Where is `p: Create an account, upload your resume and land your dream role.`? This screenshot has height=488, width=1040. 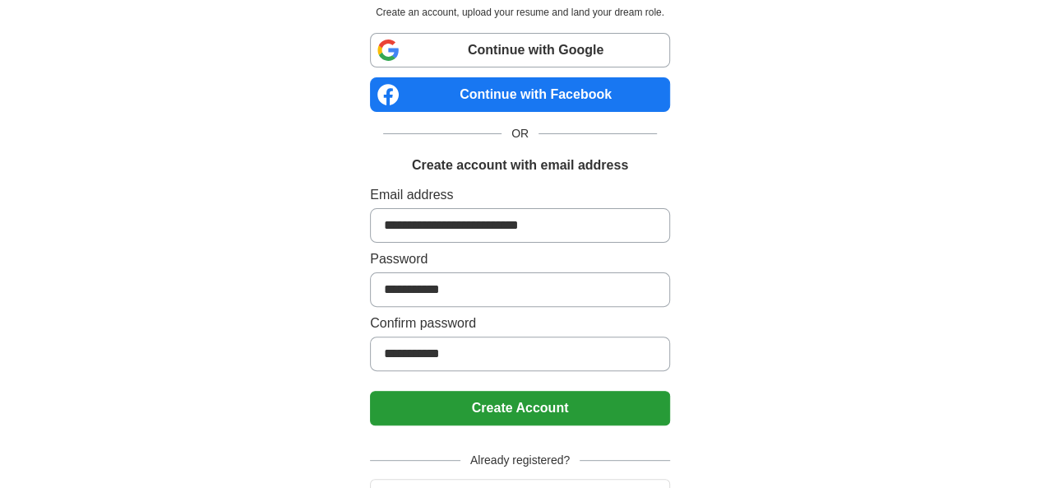 p: Create an account, upload your resume and land your dream role. is located at coordinates (520, 12).